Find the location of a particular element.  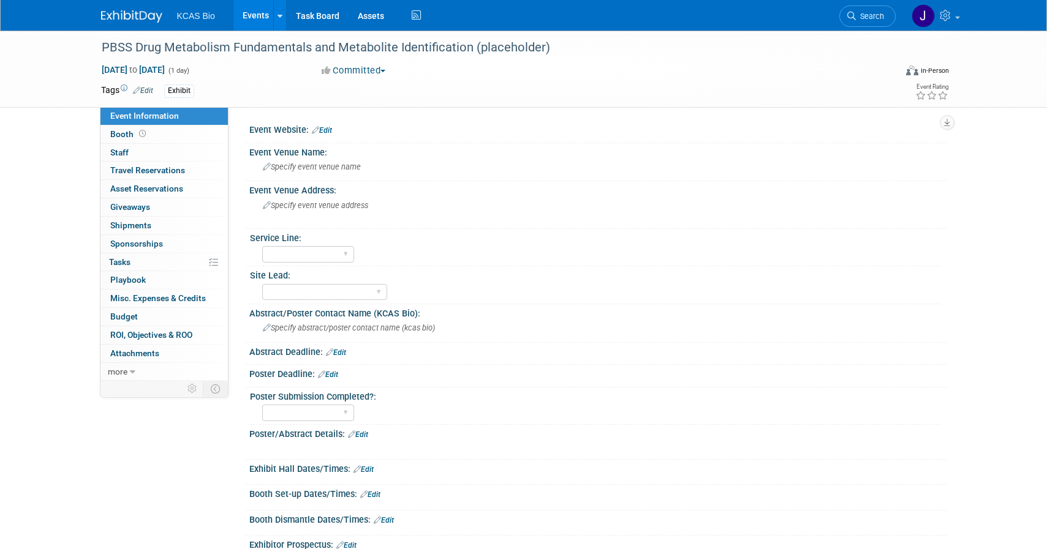

div: Event Format is located at coordinates (886, 73).